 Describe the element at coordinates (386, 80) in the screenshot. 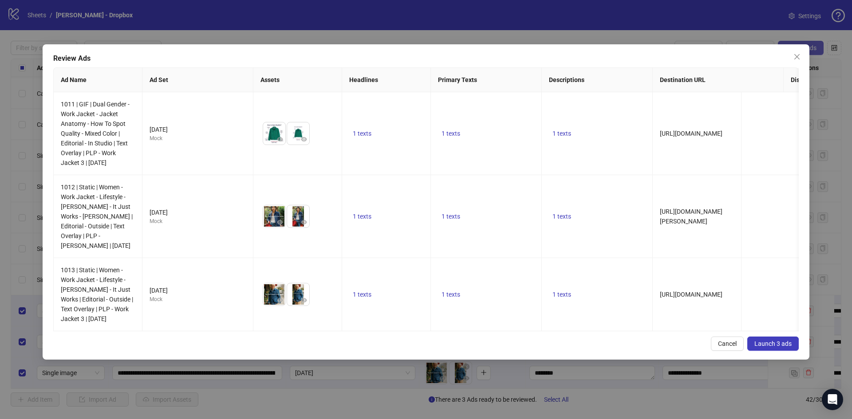

I see `th: Headlines` at that location.